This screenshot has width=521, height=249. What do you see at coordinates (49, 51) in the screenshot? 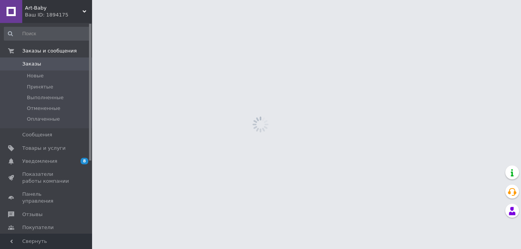
I see `span: Заказы и сообщения` at bounding box center [49, 51].